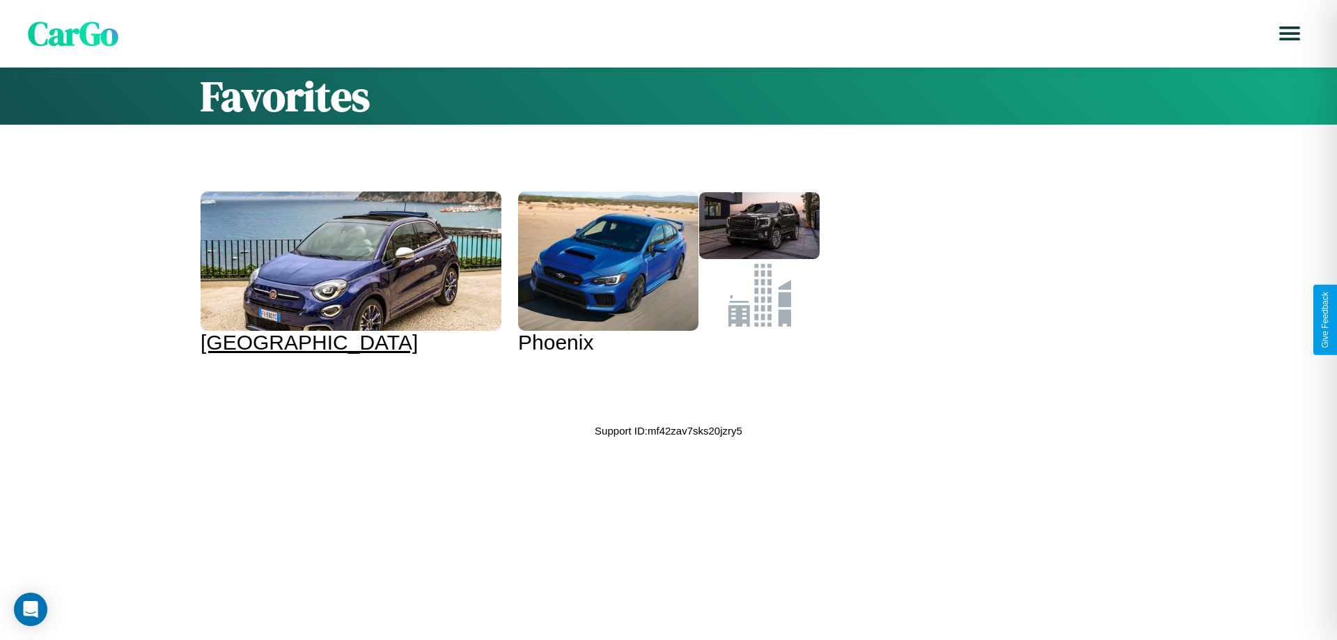 The width and height of the screenshot is (1337, 640). I want to click on button: Open menu, so click(1290, 33).